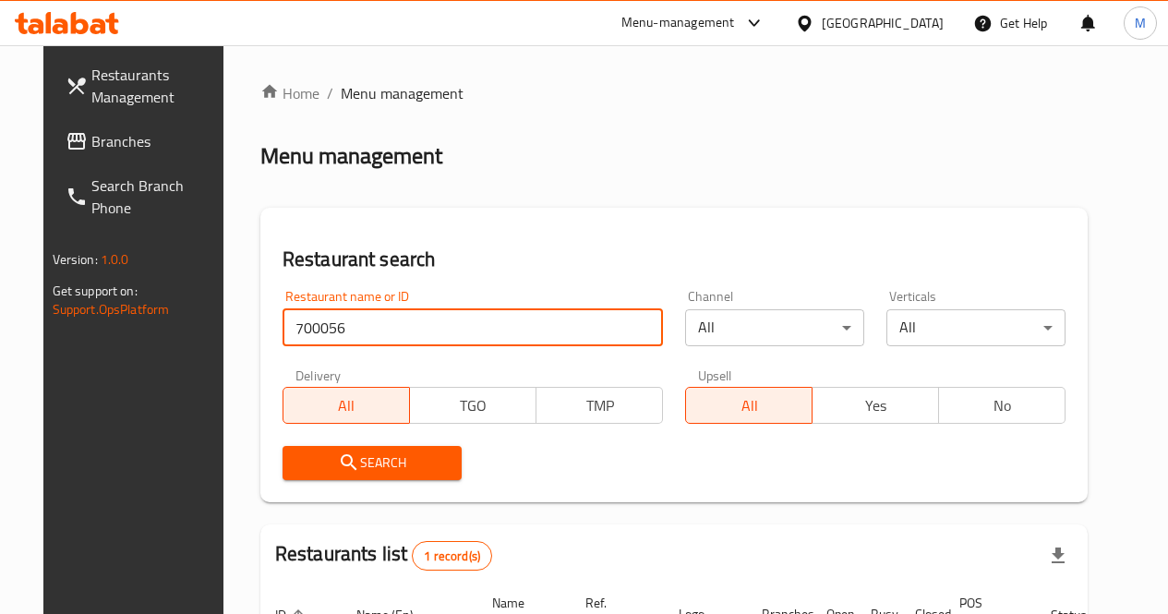 The height and width of the screenshot is (614, 1168). What do you see at coordinates (372, 463) in the screenshot?
I see `button: Search` at bounding box center [372, 463].